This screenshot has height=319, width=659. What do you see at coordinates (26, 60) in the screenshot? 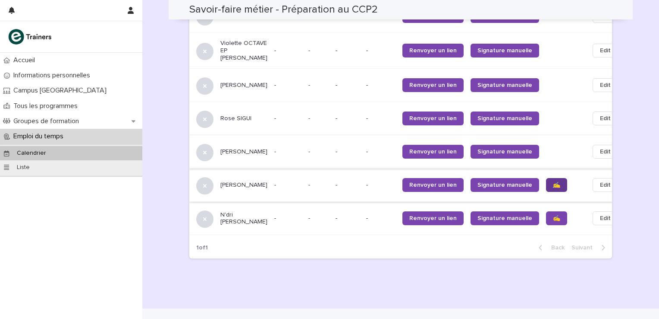
I see `p: Accueil` at bounding box center [26, 60].